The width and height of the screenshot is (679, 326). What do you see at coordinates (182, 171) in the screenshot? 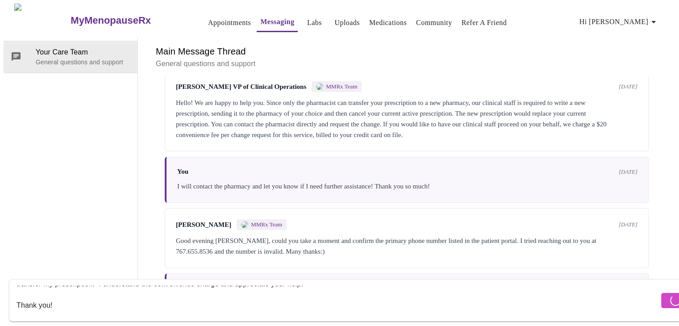
I see `span: You` at bounding box center [182, 171].